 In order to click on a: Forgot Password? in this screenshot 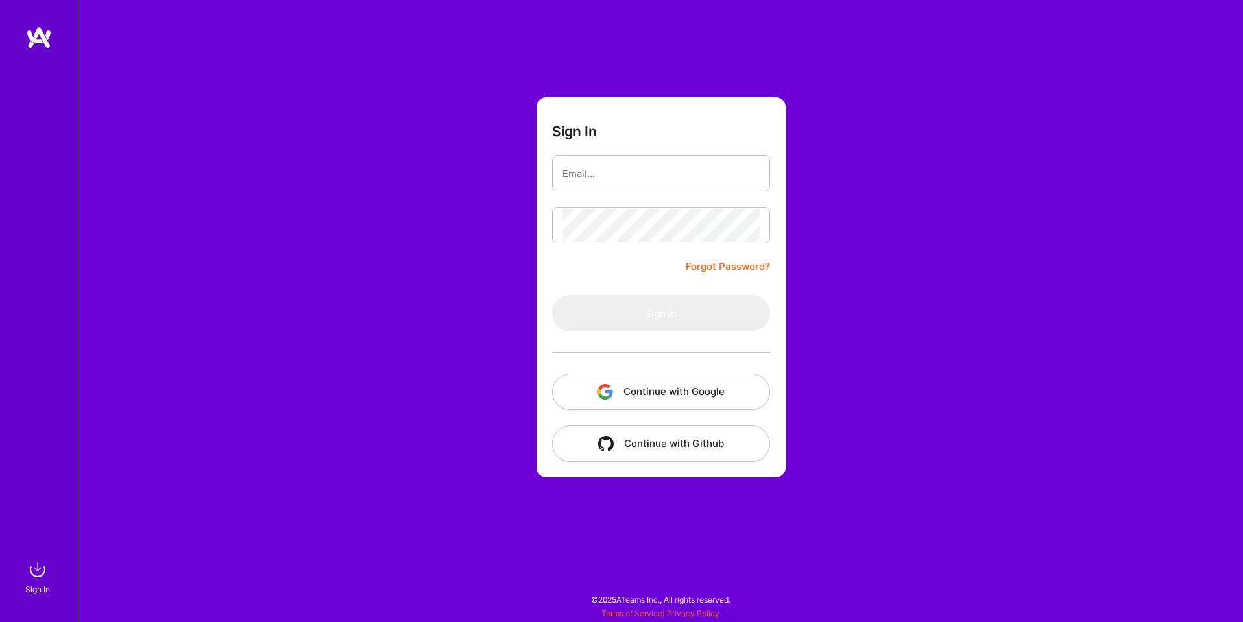, I will do `click(728, 267)`.